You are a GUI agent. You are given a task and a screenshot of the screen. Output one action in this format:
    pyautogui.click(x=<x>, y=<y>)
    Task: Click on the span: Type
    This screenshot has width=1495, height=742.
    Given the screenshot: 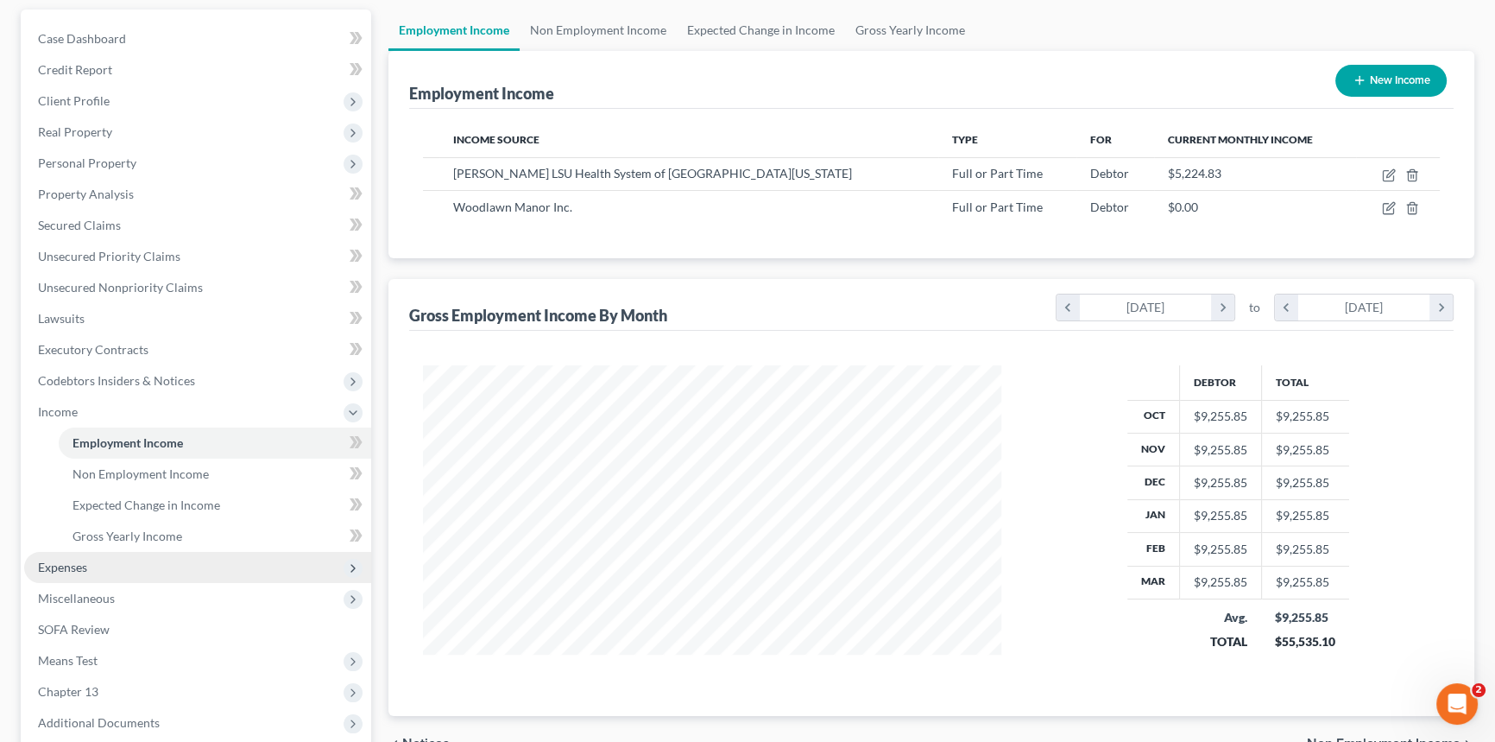 What is the action you would take?
    pyautogui.click(x=965, y=139)
    